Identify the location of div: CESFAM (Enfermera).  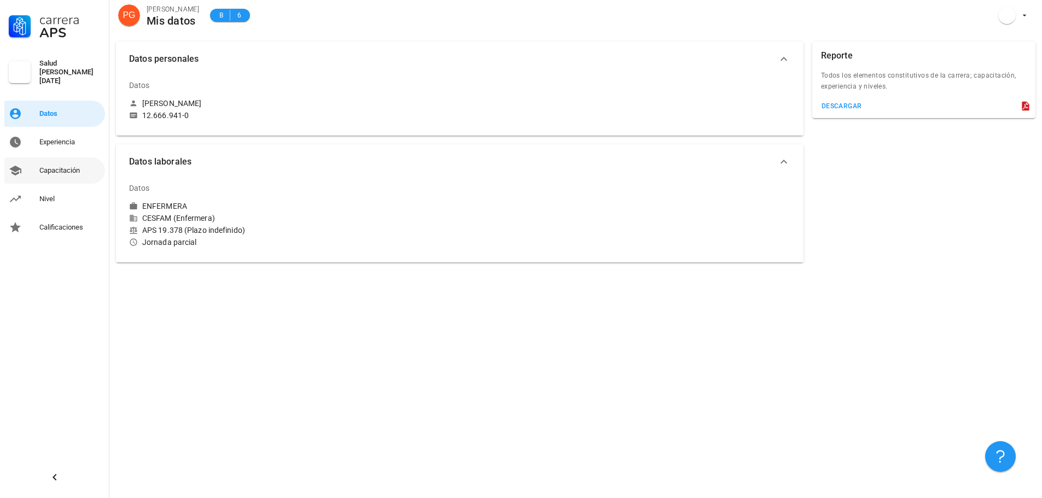
(292, 218).